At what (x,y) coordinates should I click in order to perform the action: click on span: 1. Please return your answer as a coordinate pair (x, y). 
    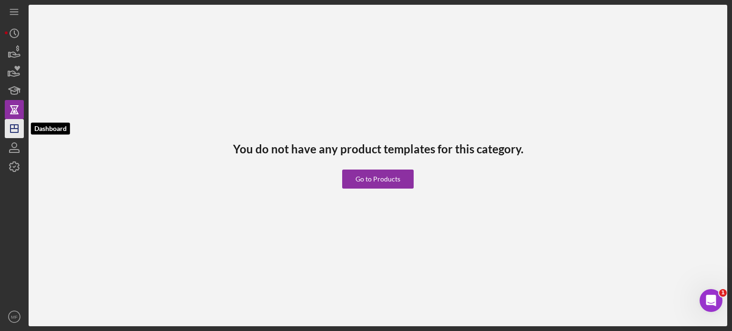
    Looking at the image, I should click on (723, 293).